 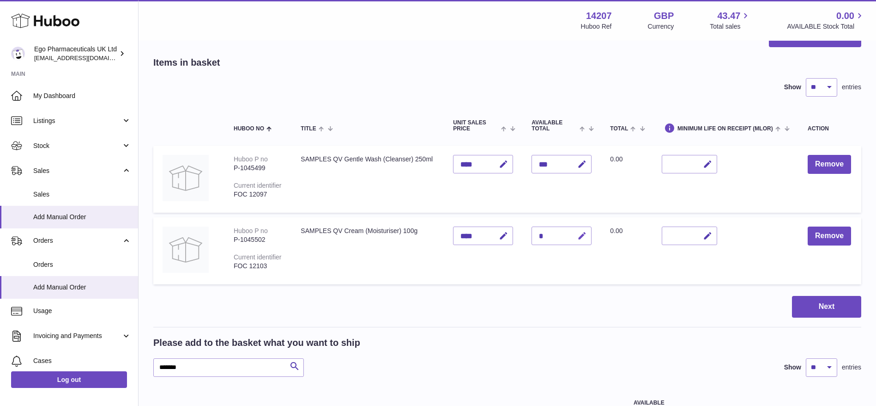 What do you see at coordinates (664, 16) in the screenshot?
I see `strong: GBP` at bounding box center [664, 16].